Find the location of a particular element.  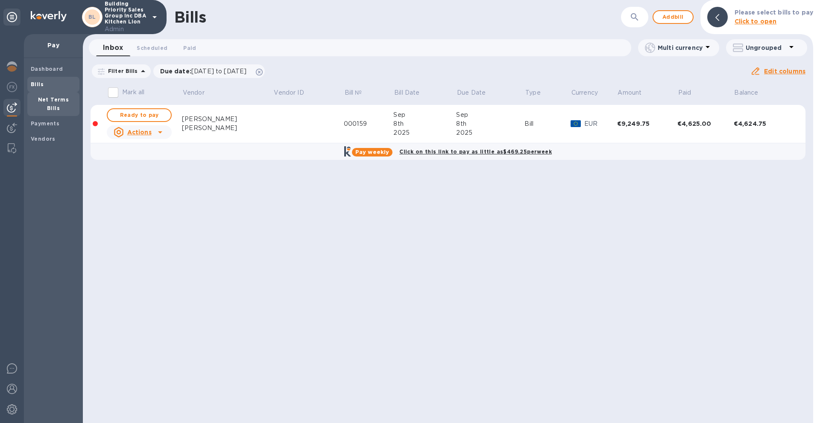

b: Payments is located at coordinates (45, 123).